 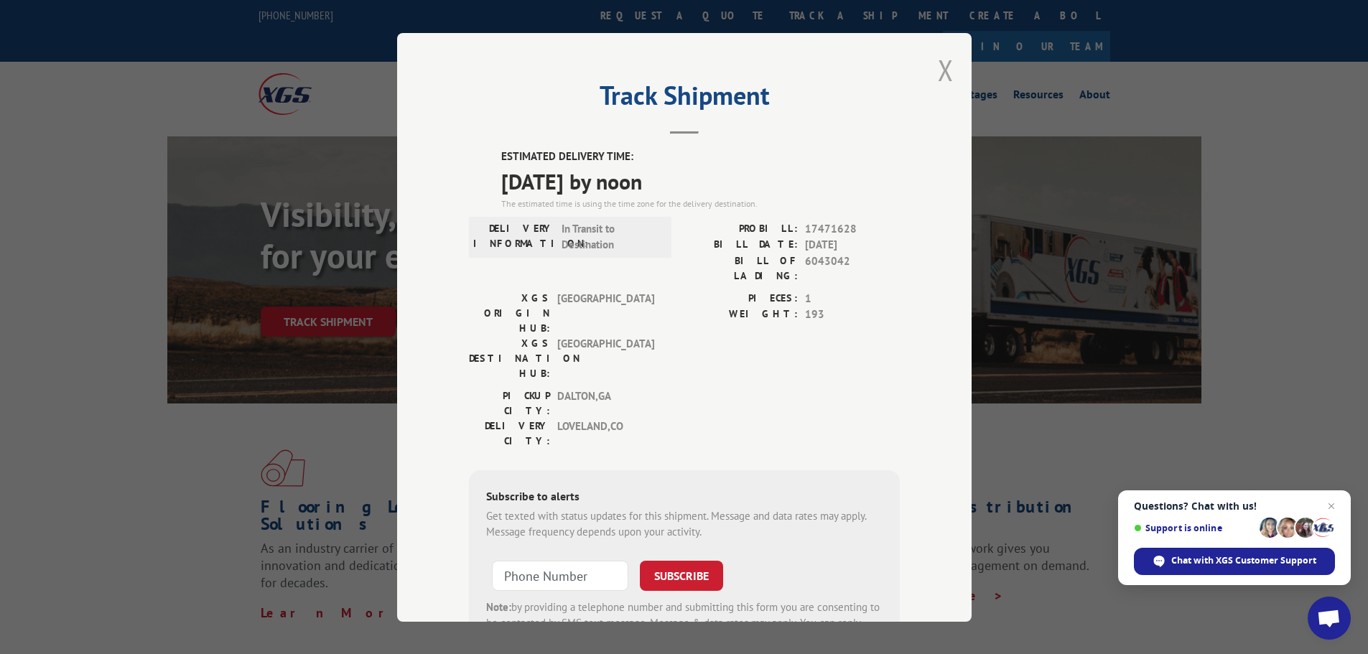 I want to click on span: LOVELAND , CO, so click(x=605, y=433).